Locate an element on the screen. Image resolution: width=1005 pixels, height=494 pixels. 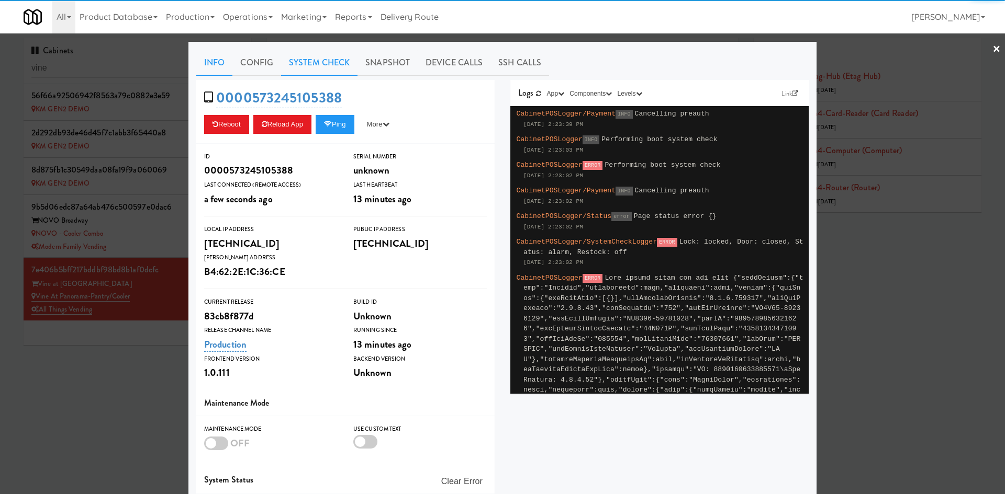
div: unknown is located at coordinates (420, 171).